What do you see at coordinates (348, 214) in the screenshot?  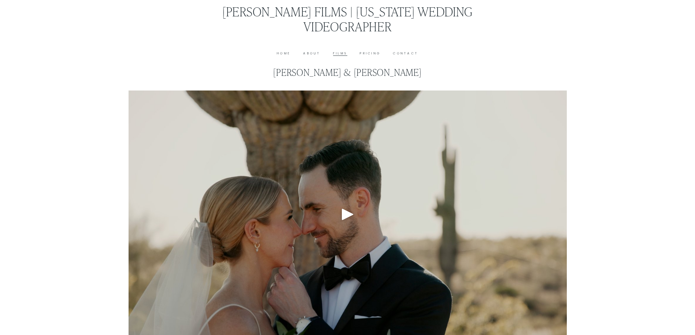 I see `div: Play` at bounding box center [348, 214].